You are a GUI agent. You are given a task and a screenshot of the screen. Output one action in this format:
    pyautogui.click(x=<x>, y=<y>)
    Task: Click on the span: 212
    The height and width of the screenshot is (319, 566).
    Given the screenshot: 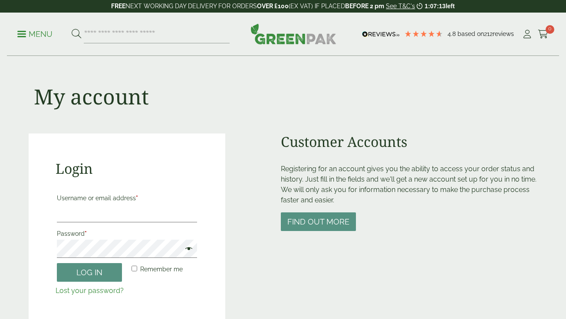 What is the action you would take?
    pyautogui.click(x=488, y=34)
    